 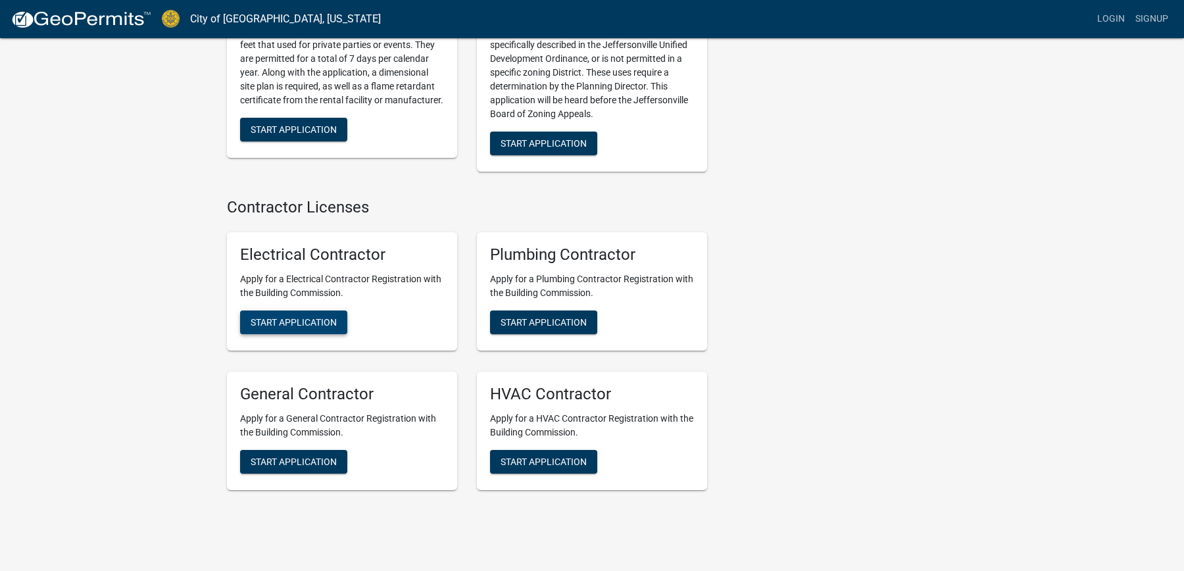 What do you see at coordinates (592, 426) in the screenshot?
I see `p: Apply for a HVAC Contractor Registration with the Building Commission.` at bounding box center [592, 426].